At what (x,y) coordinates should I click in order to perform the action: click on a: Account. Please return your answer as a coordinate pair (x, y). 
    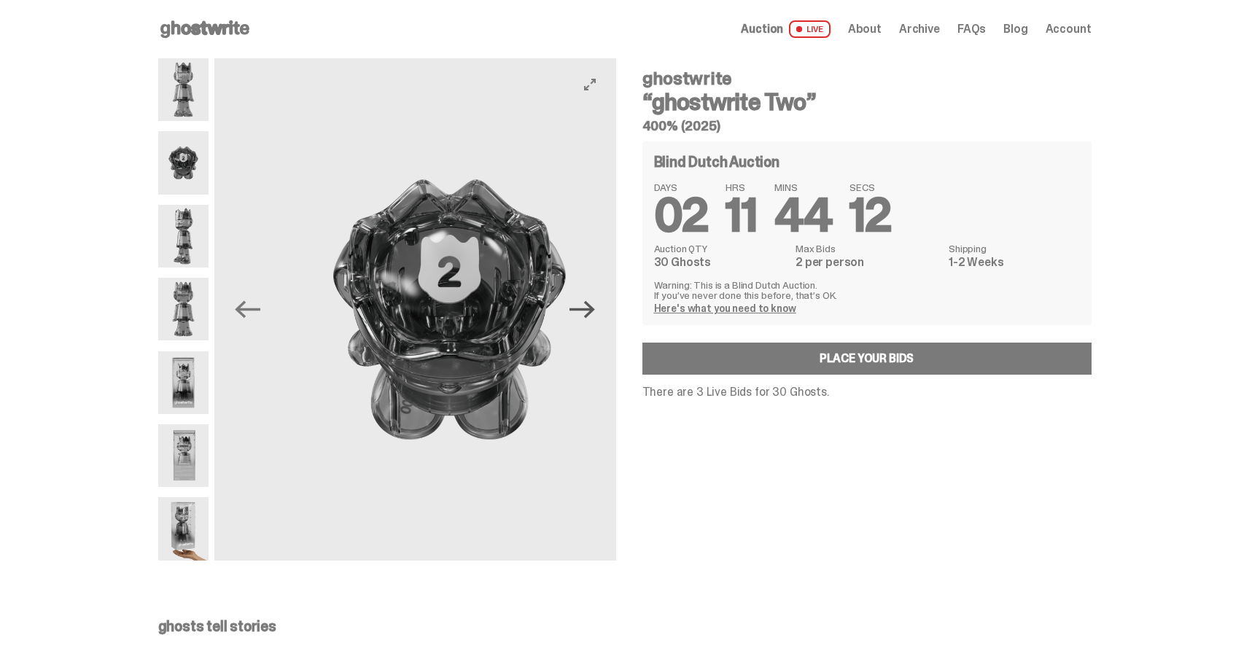
    Looking at the image, I should click on (1068, 29).